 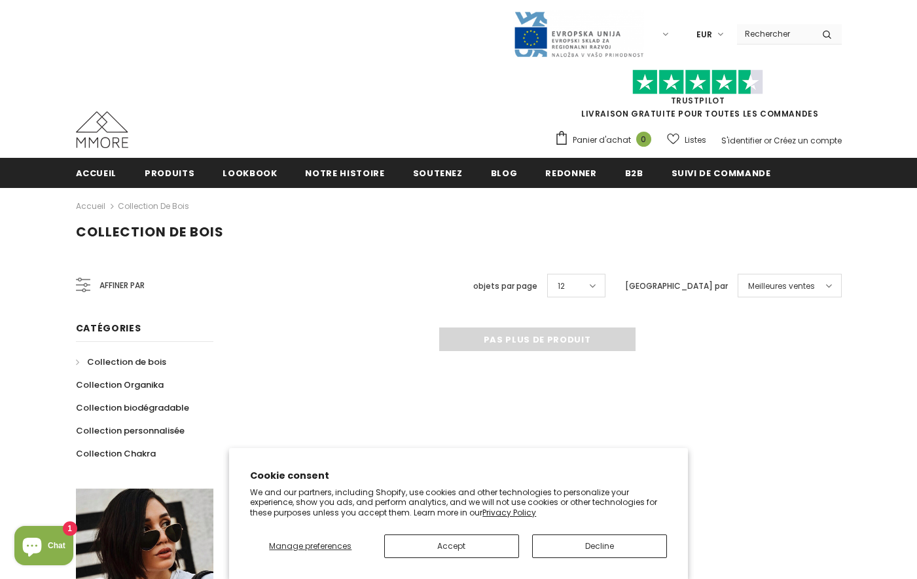 I want to click on span: Panier d'achat, so click(x=601, y=140).